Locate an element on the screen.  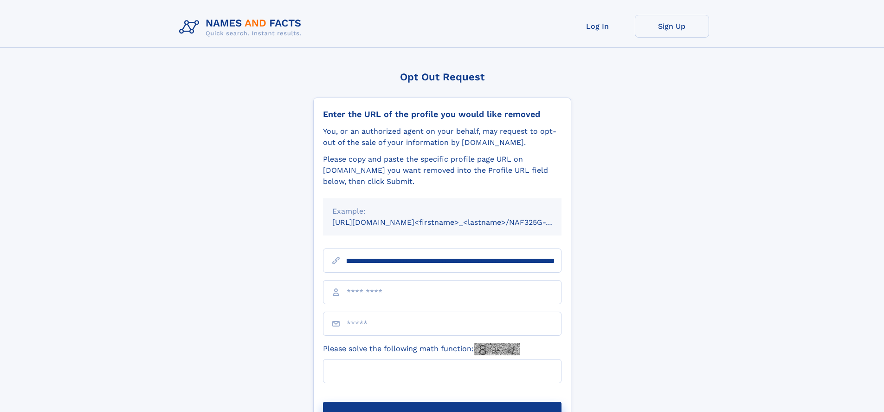
label: Please solve the following math function: is located at coordinates (422, 349).